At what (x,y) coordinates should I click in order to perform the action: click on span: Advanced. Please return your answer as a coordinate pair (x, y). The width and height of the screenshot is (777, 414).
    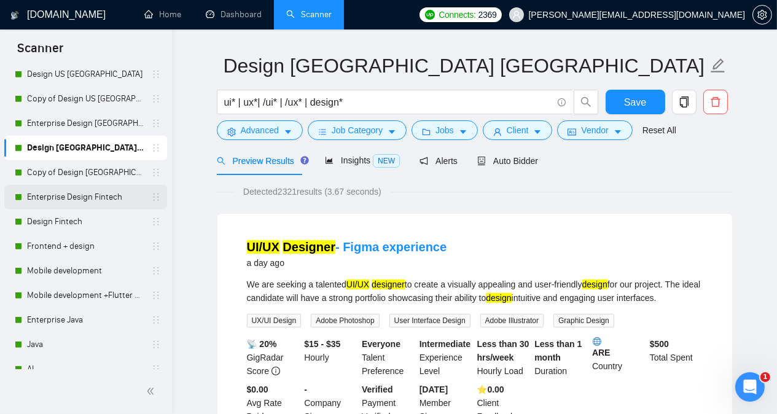
    Looking at the image, I should click on (260, 130).